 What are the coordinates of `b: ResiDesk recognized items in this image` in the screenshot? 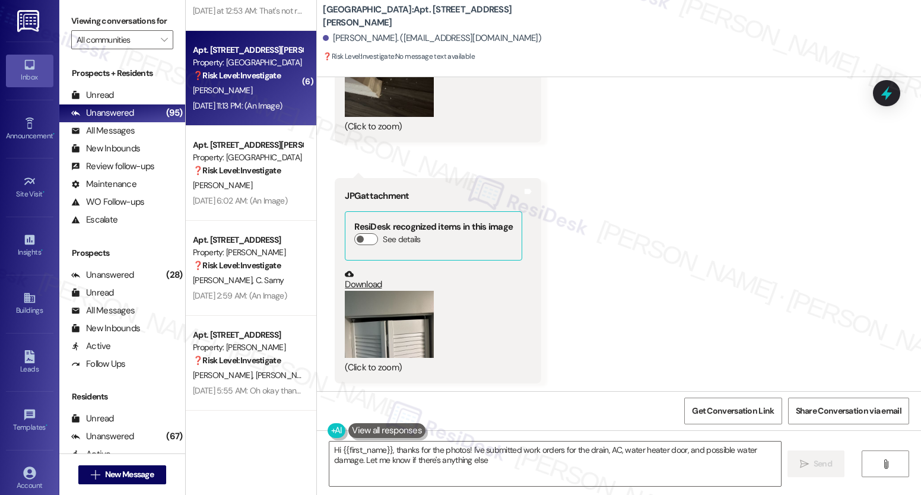 It's located at (433, 227).